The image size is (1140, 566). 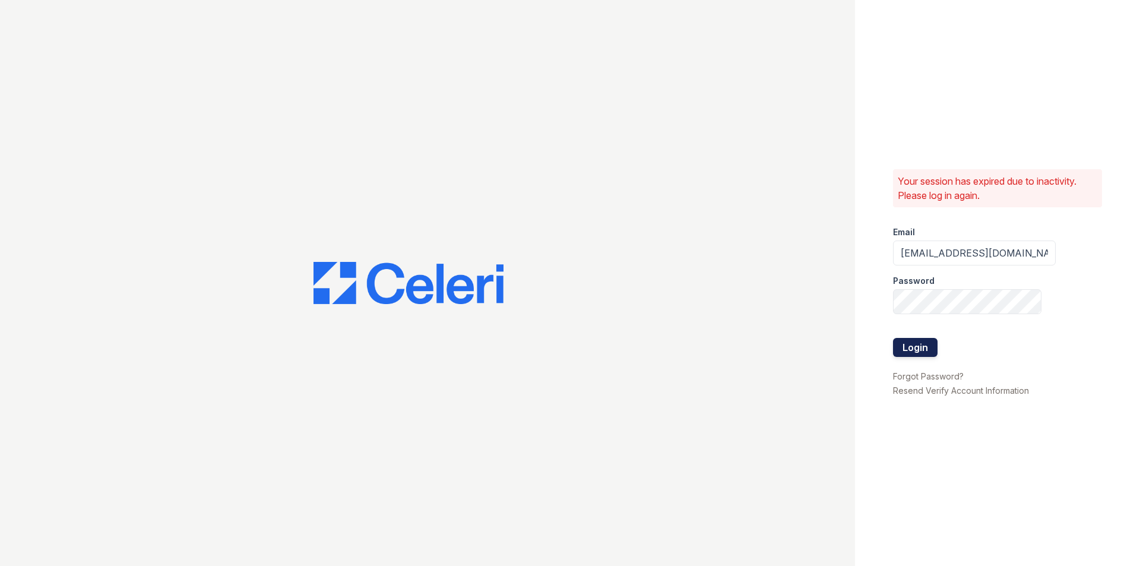 I want to click on img: CE_Logo_Blue-a8612792a0a2168367f1c8372b55b34899dd931a85d93a1a3d3e32e68fde9ad4.png, so click(x=408, y=283).